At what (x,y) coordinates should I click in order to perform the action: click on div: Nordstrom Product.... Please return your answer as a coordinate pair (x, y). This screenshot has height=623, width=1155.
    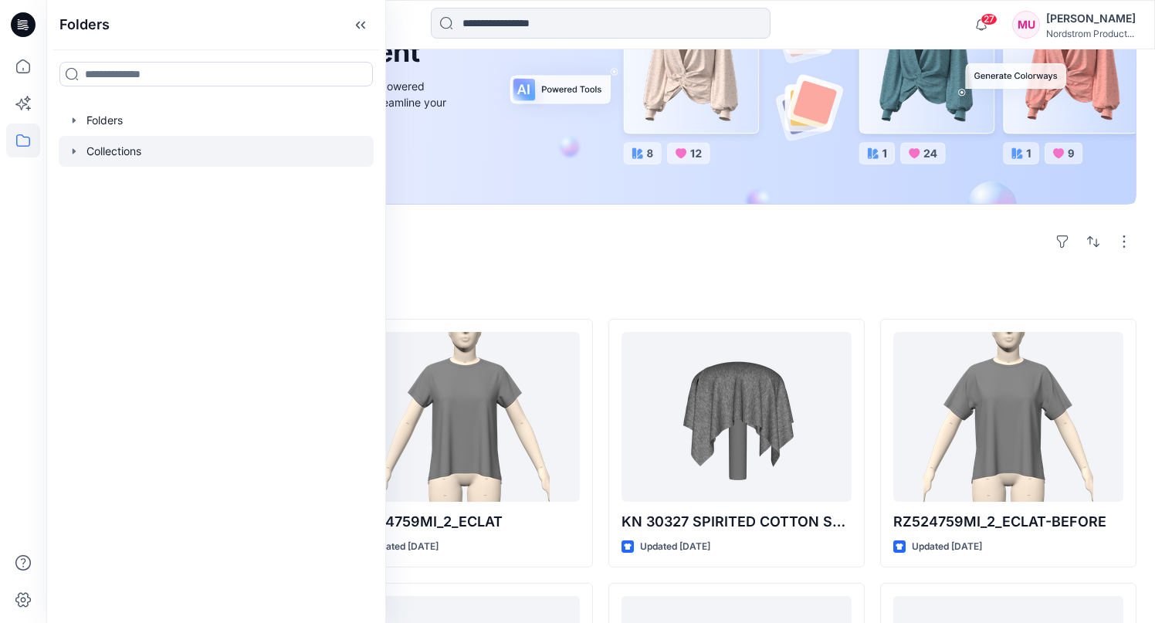
    Looking at the image, I should click on (1091, 33).